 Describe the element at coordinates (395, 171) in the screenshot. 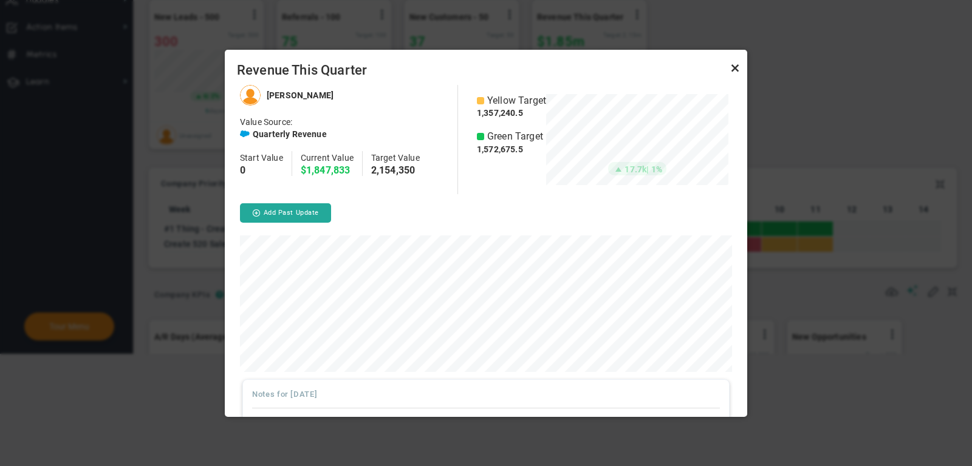

I see `h4: 2,154,350` at that location.